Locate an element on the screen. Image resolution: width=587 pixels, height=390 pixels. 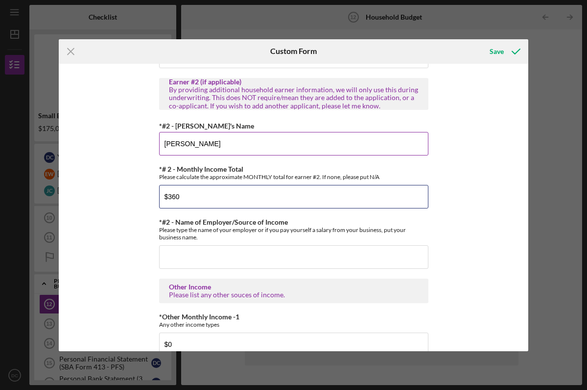
div: Other Income is located at coordinates (294, 287).